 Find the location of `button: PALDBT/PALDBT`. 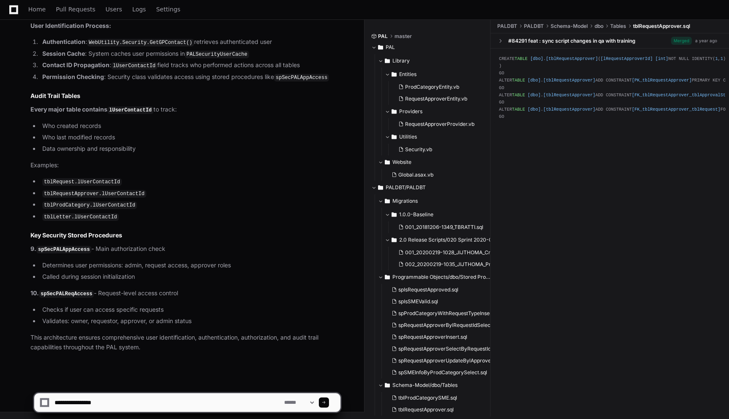

button: PALDBT/PALDBT is located at coordinates (427, 188).